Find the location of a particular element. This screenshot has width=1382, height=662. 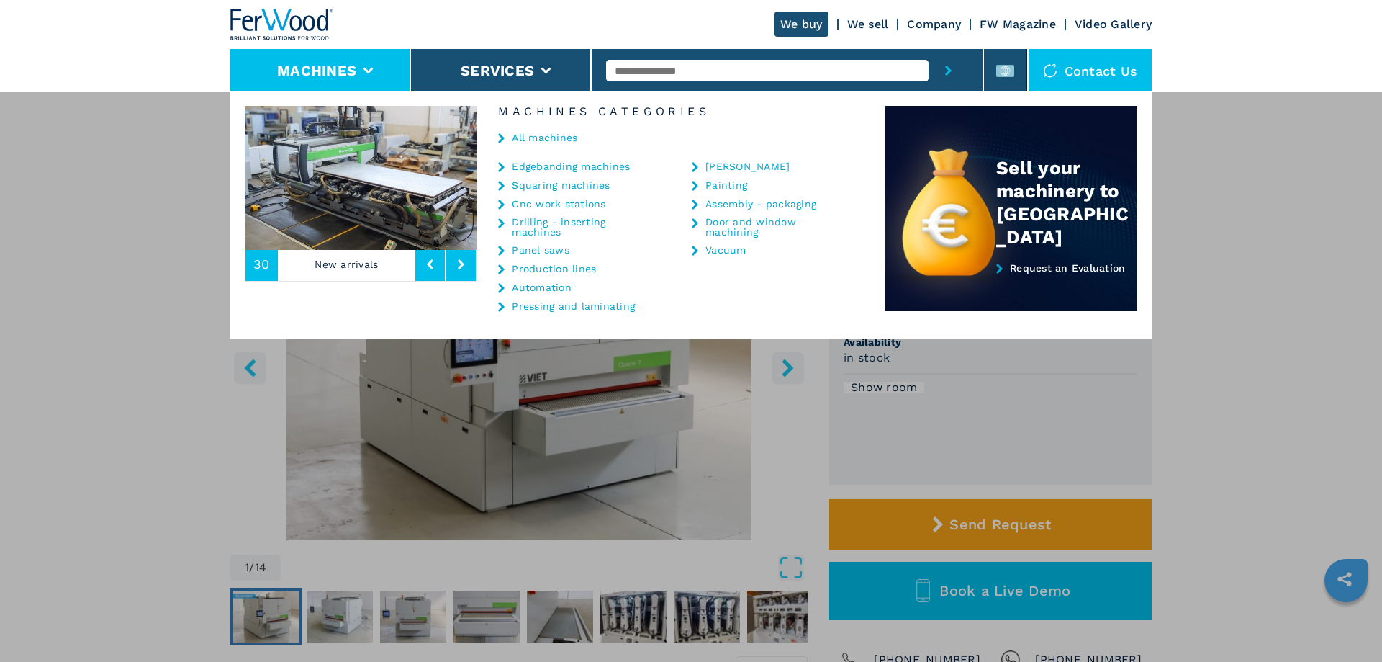

a: Request an Evaluation is located at coordinates (1011, 286).